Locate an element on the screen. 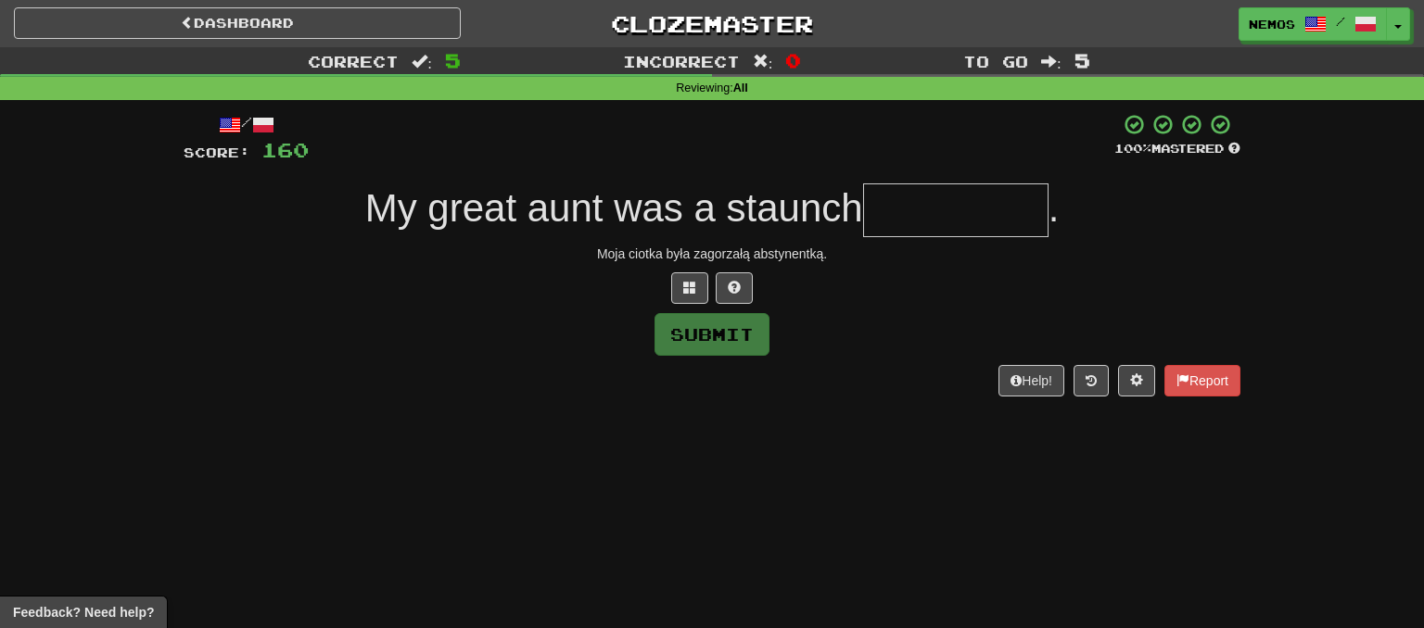  button: Submit is located at coordinates (712, 335).